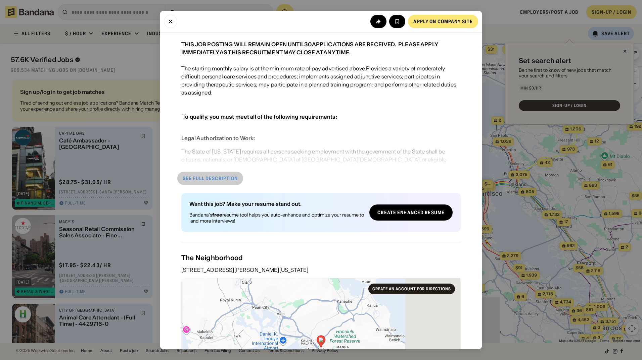 This screenshot has height=360, width=642. I want to click on div: THIS JOB POSTING WILL REMAIN OPEN UNTIL 30 APPLICATIONS ARE RECEIVED. PLEASE APPLY IMMEDIATELY AS..., so click(309, 48).